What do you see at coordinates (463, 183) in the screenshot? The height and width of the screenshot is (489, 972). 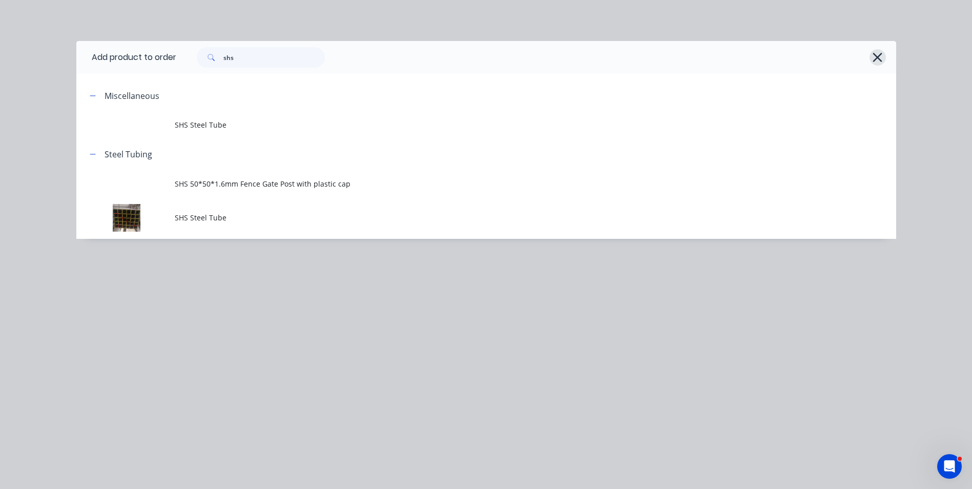 I see `span: SHS 50*50*1.6mm Fence Gate Post with plastic cap` at bounding box center [463, 183].